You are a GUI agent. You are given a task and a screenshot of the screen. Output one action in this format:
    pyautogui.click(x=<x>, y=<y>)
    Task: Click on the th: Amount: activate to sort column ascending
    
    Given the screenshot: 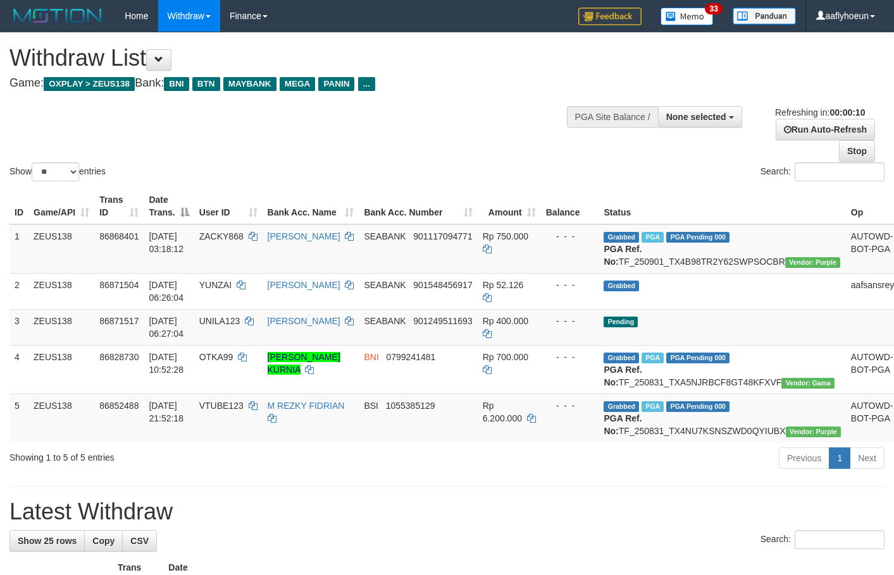 What is the action you would take?
    pyautogui.click(x=509, y=206)
    